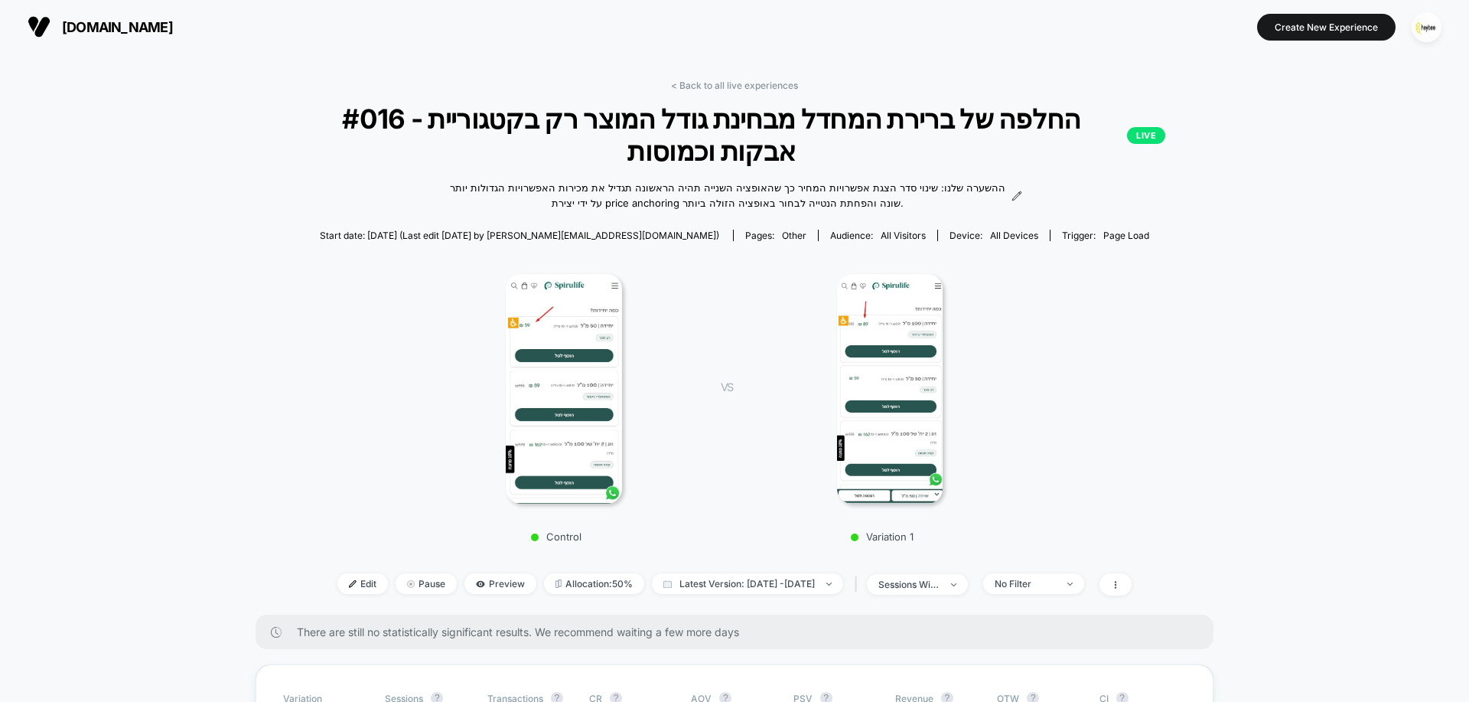 This screenshot has width=1469, height=702. I want to click on p: Control, so click(556, 536).